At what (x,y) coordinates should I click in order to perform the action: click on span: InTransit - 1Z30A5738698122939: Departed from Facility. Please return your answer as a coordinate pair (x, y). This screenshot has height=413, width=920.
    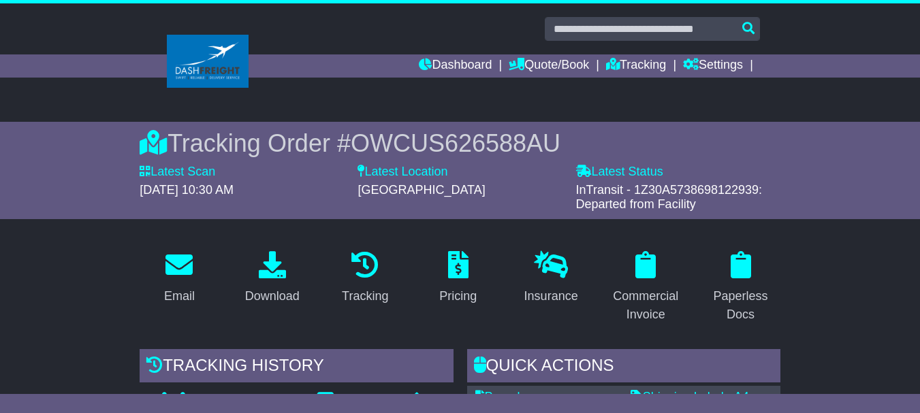
    Looking at the image, I should click on (670, 198).